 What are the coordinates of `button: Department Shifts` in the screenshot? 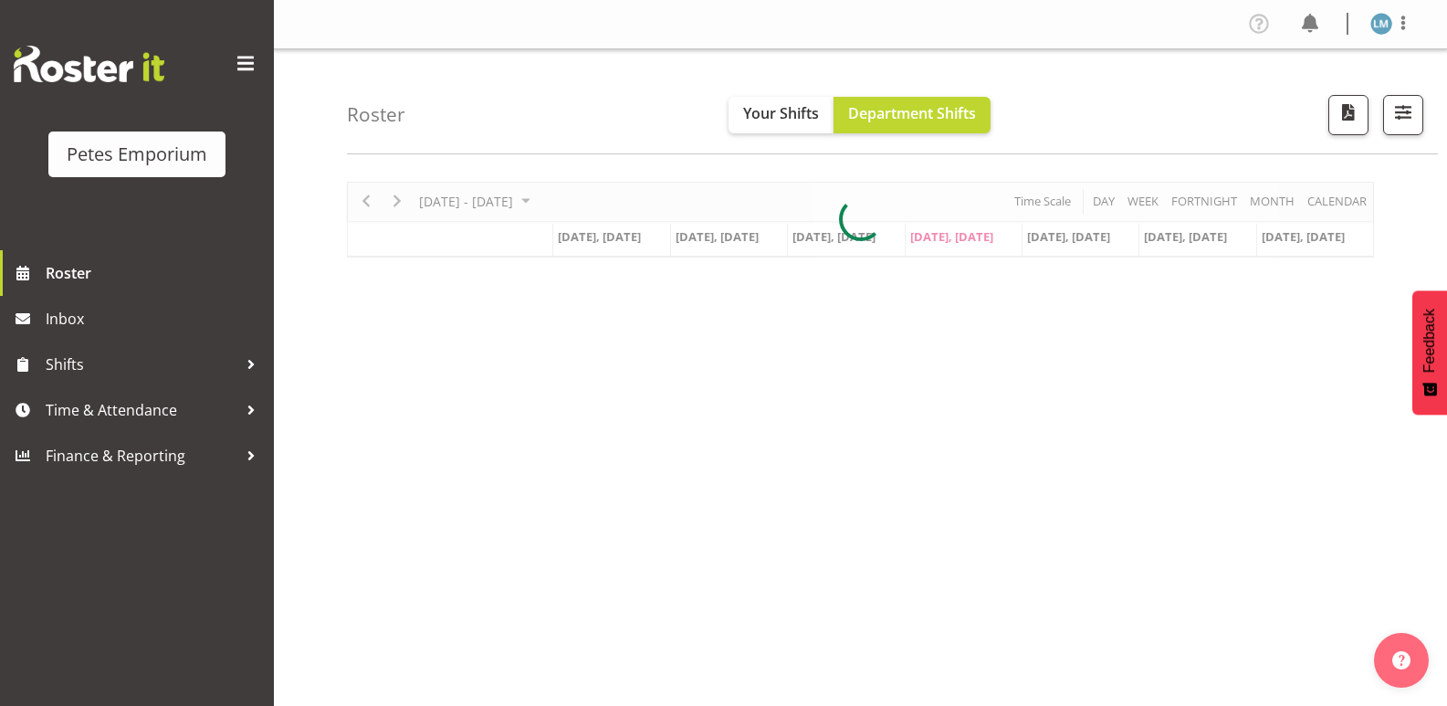 It's located at (912, 115).